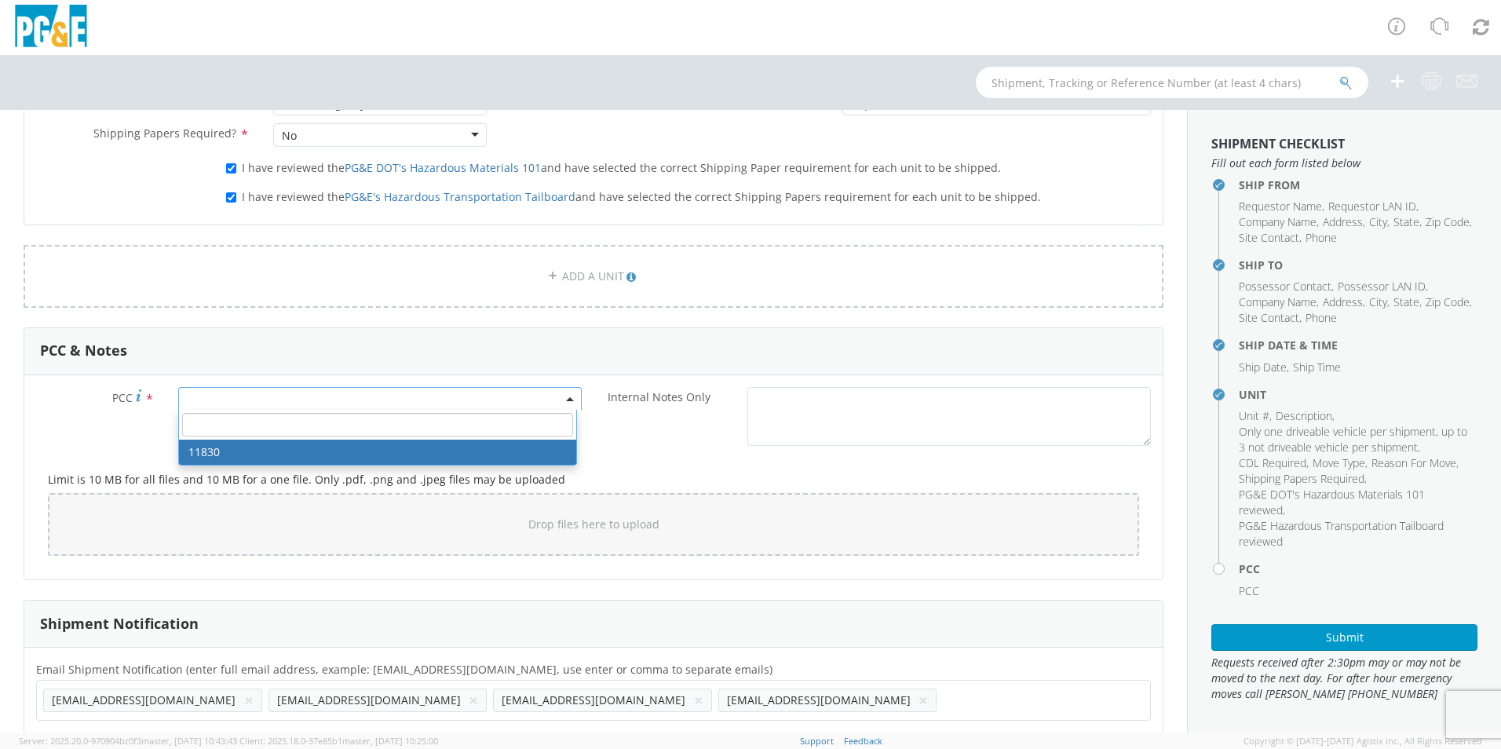 This screenshot has width=1501, height=749. Describe the element at coordinates (816, 740) in the screenshot. I see `a: Support` at that location.